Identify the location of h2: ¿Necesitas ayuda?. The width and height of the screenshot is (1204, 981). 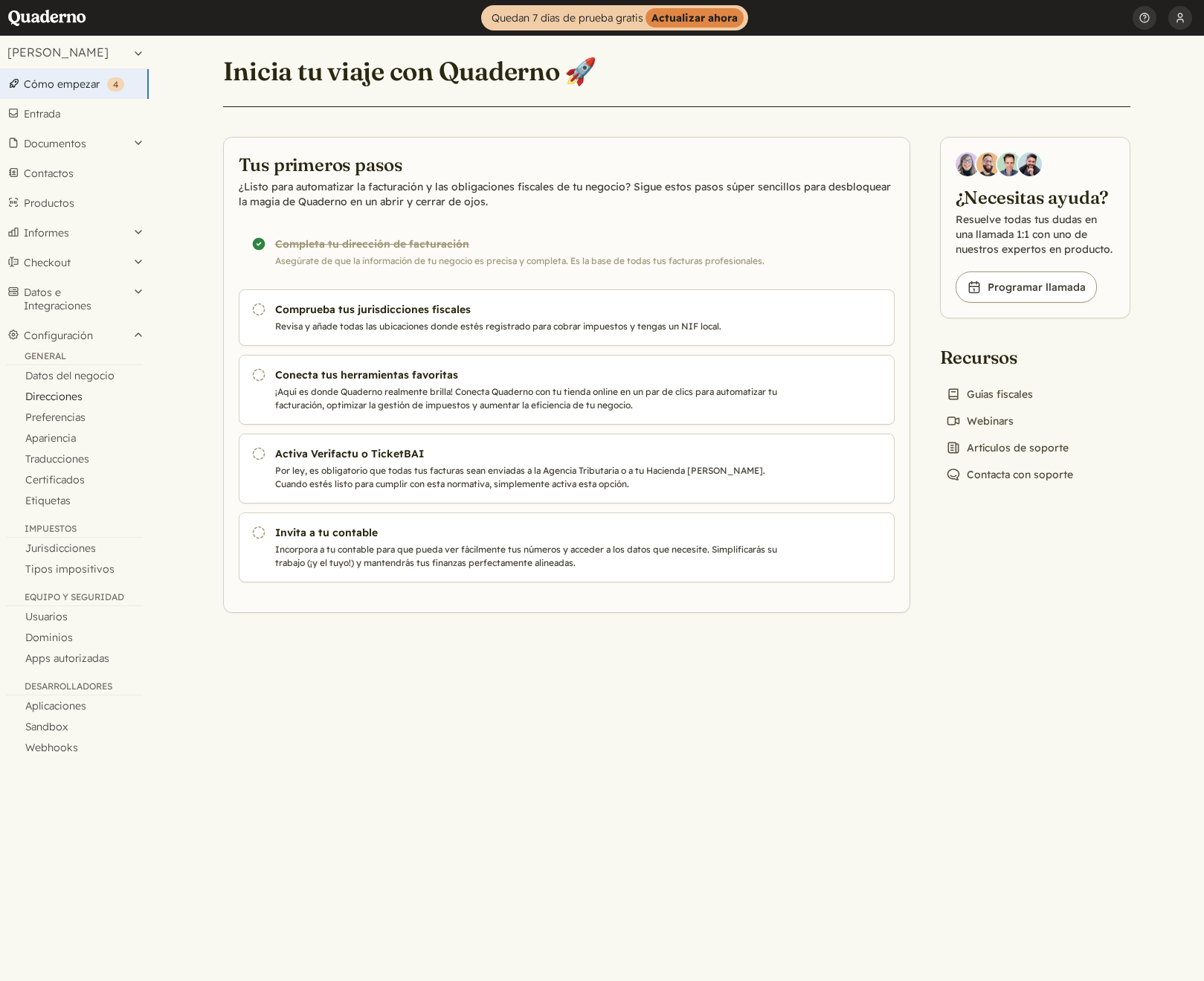
(1035, 197).